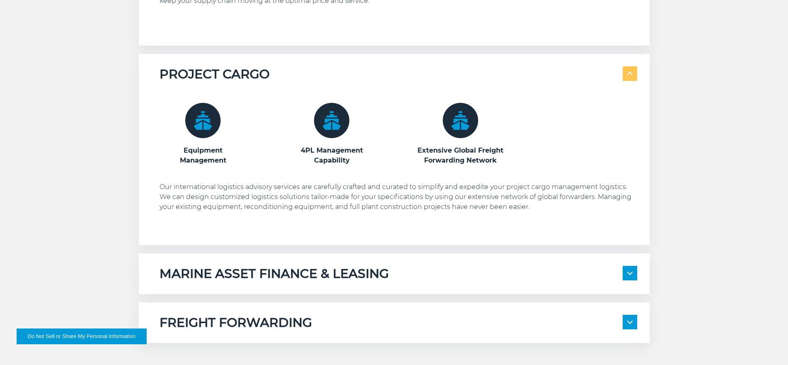  Describe the element at coordinates (461, 156) in the screenshot. I see `h3: Extensive Global Freight Forwarding Network` at that location.